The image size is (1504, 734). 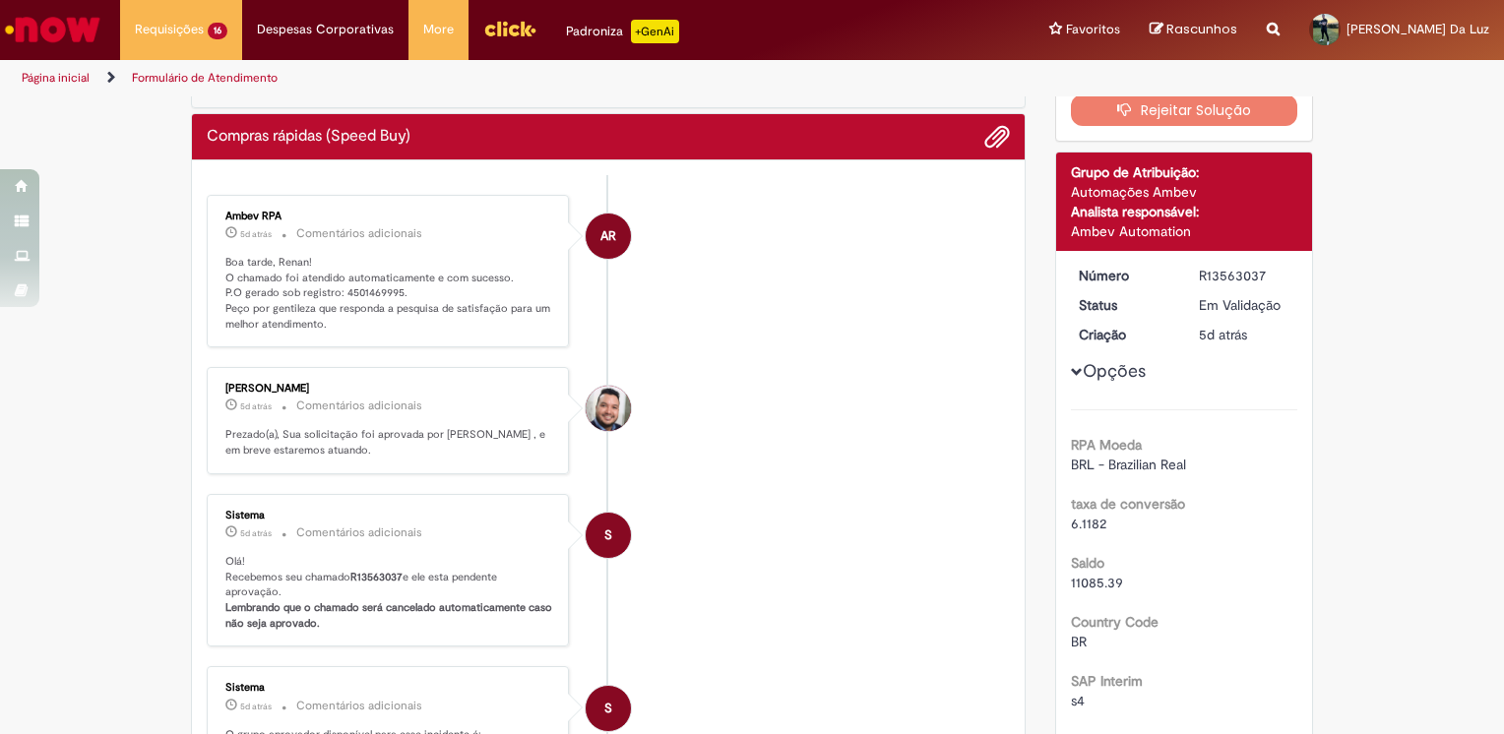 I want to click on ul: Trilhas de página, so click(x=501, y=78).